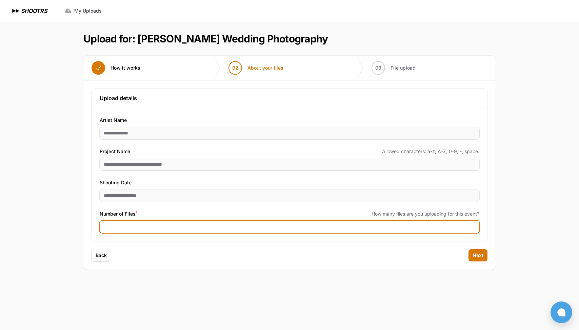  Describe the element at coordinates (95, 42) in the screenshot. I see `div: Keywords by Traffic` at that location.